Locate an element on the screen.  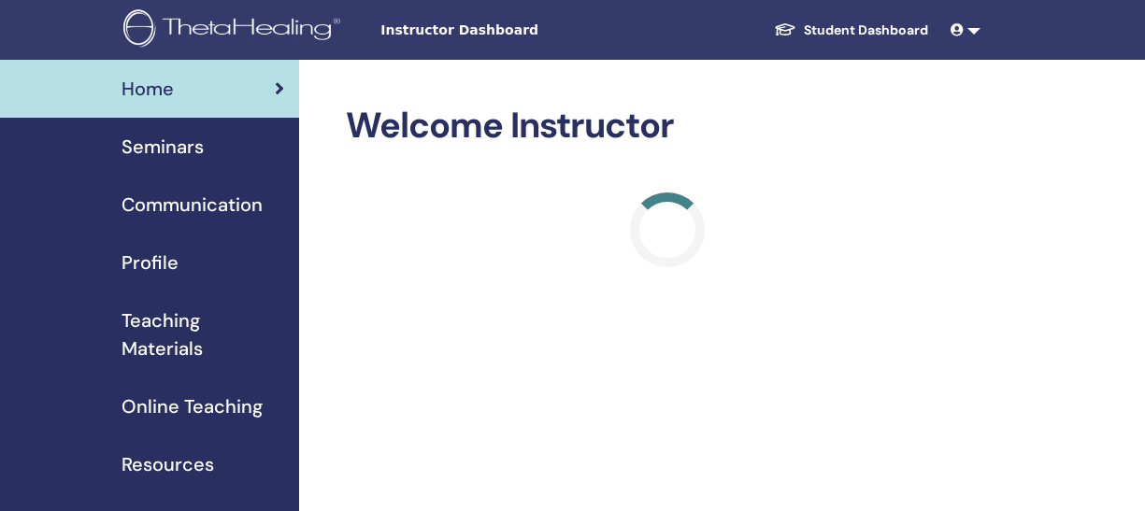
span: Profile is located at coordinates (150, 263).